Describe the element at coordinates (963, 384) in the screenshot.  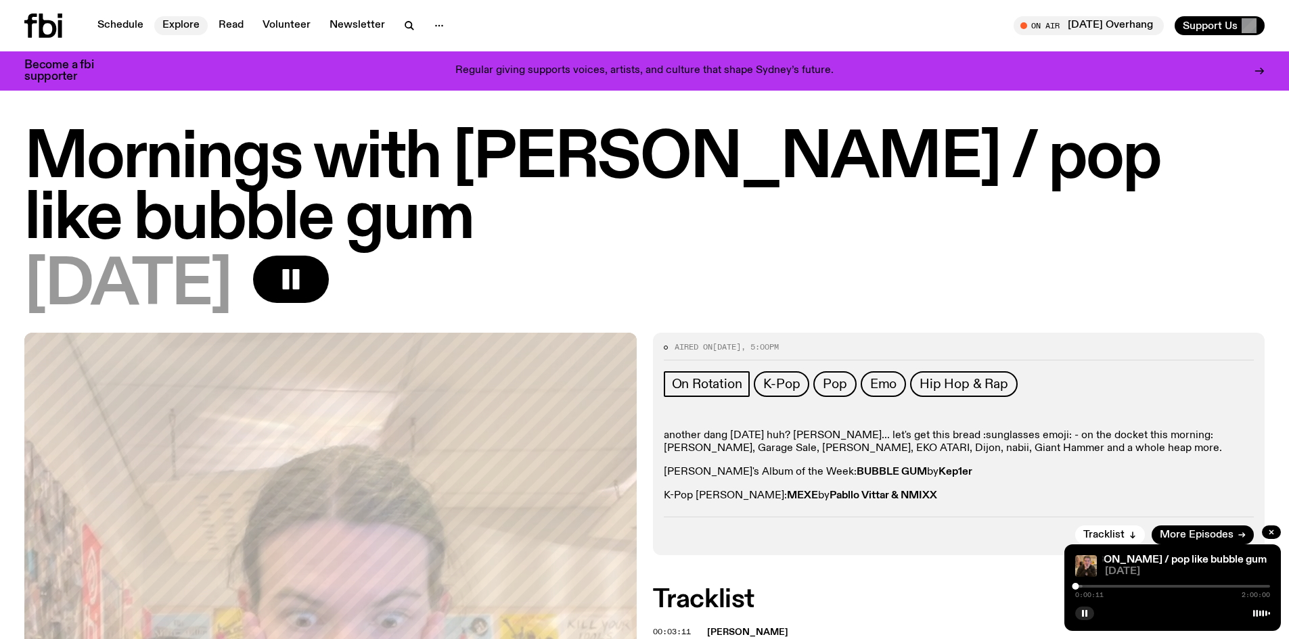
I see `span: Hip Hop & Rap` at that location.